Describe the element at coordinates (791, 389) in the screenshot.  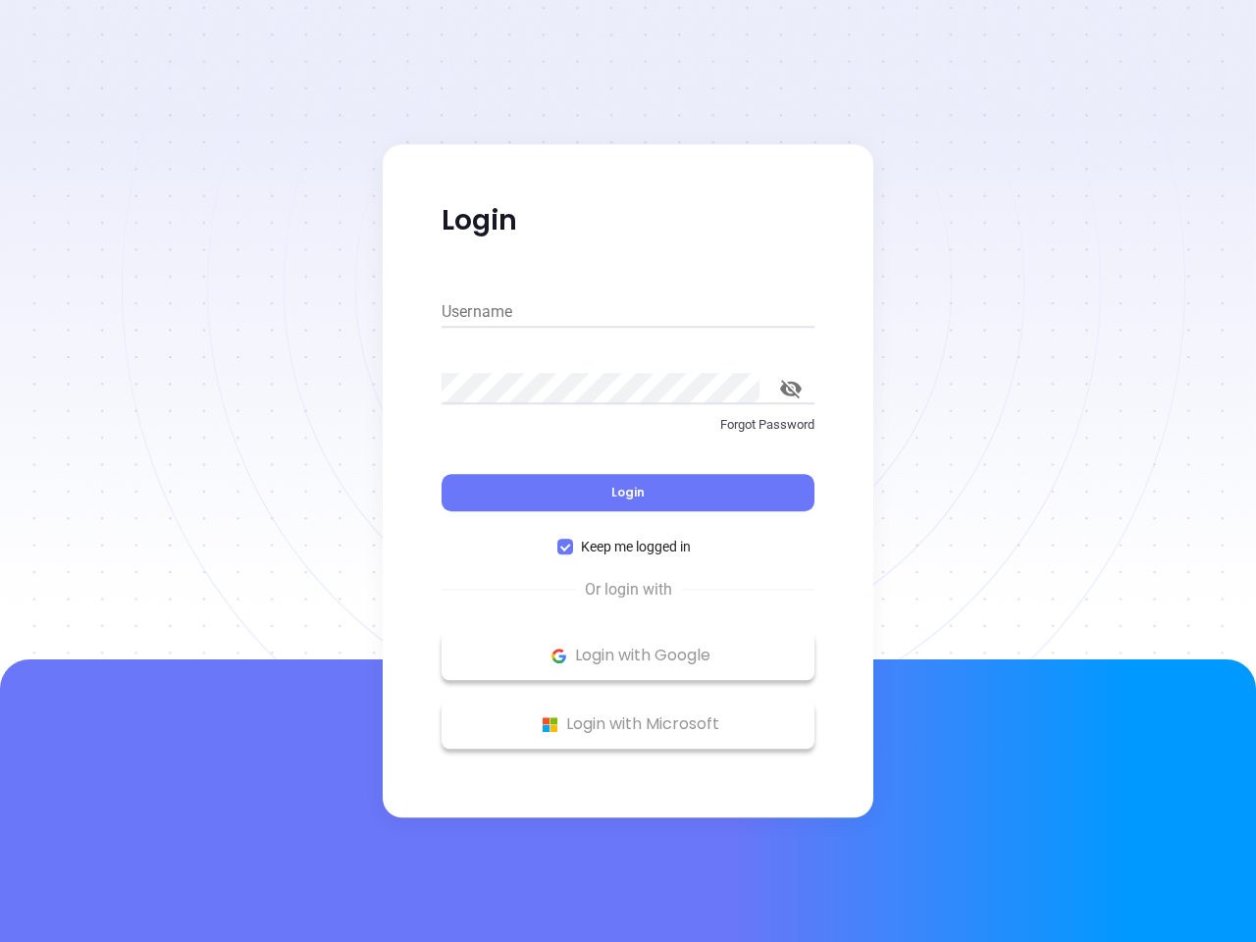
I see `button: toggle password visibility` at that location.